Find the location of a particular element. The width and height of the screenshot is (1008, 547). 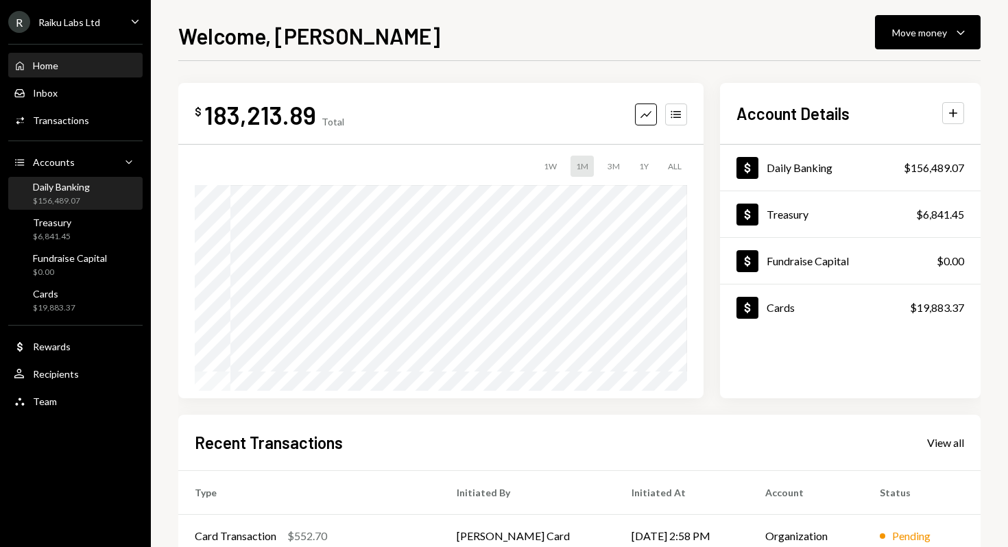

a: Inbox is located at coordinates (75, 93).